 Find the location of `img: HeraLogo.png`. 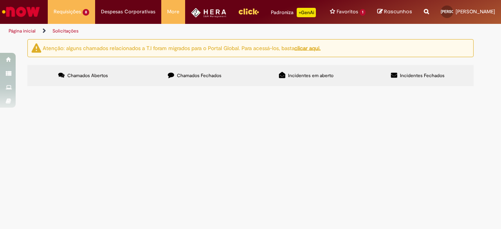

img: HeraLogo.png is located at coordinates (209, 13).